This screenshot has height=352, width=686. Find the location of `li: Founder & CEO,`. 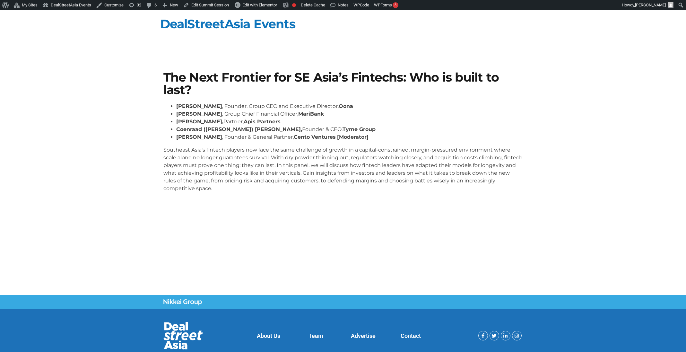

li: Founder & CEO, is located at coordinates (350, 129).